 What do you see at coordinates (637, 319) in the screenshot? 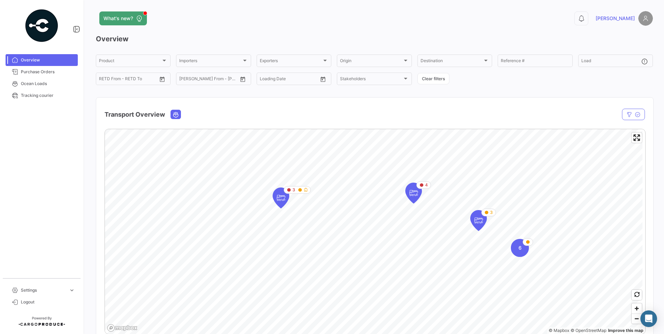
I see `span: Zoom out` at bounding box center [637, 319].